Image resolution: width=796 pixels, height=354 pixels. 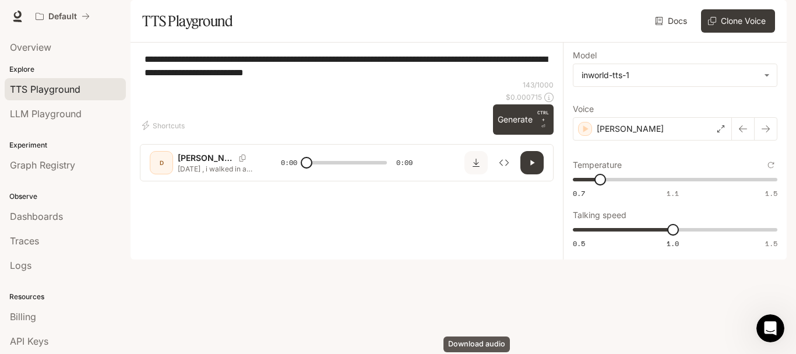 What do you see at coordinates (504, 162) in the screenshot?
I see `button: Inspect` at bounding box center [504, 162].